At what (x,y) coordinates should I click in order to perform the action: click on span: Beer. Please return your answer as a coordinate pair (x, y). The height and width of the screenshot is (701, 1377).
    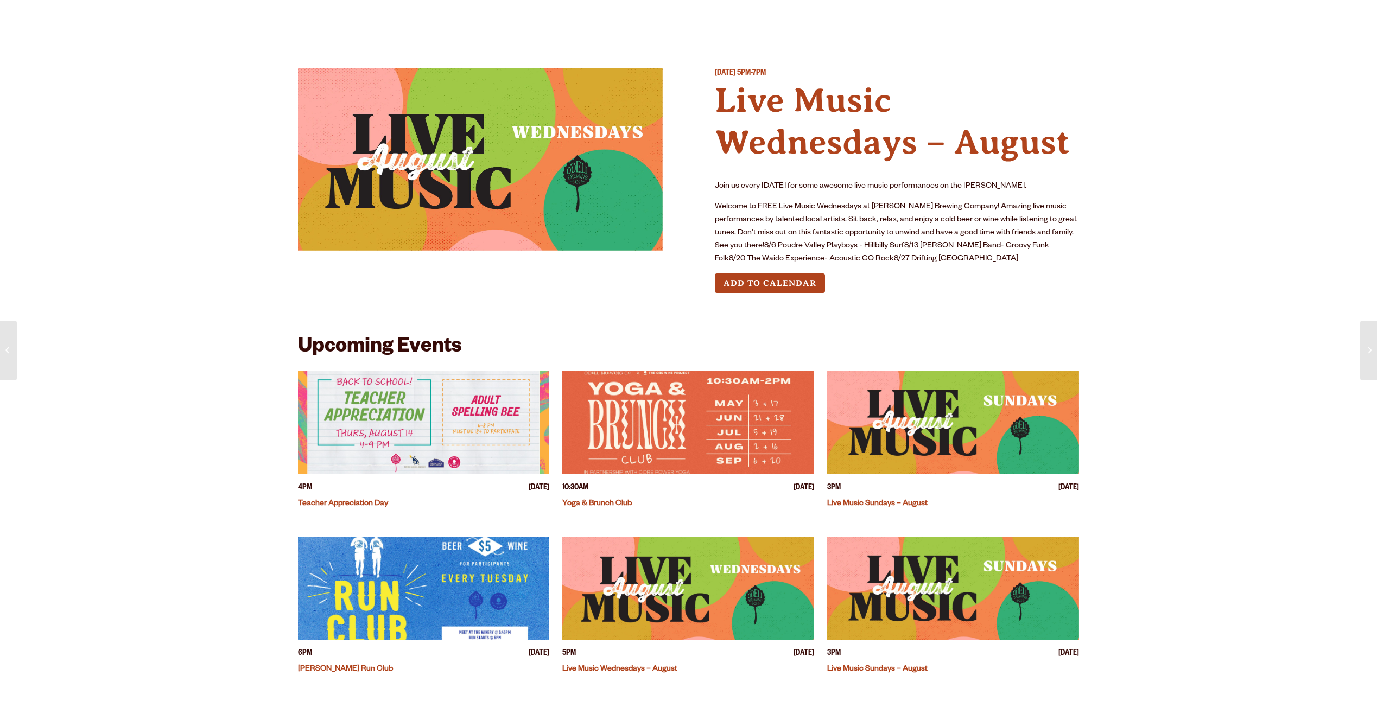
    Looking at the image, I should click on (328, 18).